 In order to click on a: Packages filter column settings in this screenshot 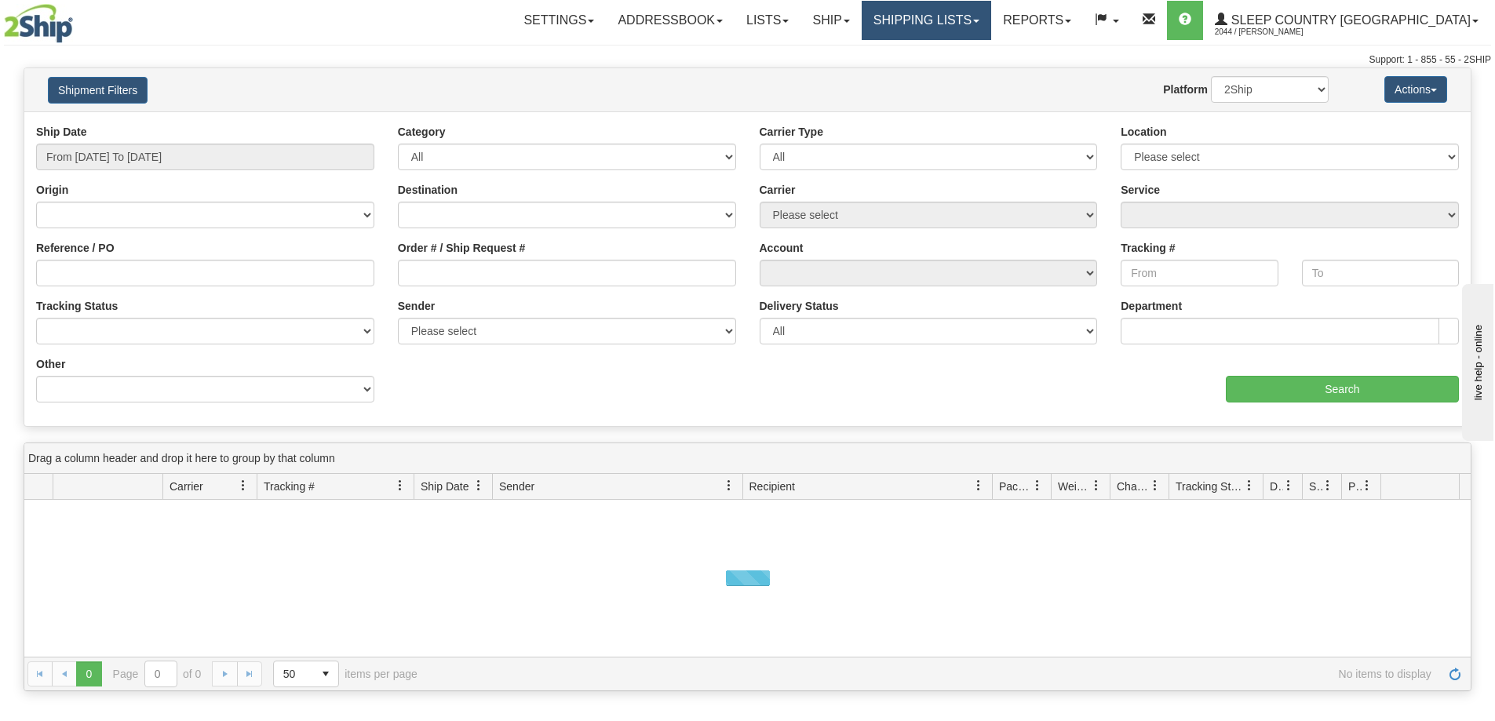, I will do `click(1038, 486)`.